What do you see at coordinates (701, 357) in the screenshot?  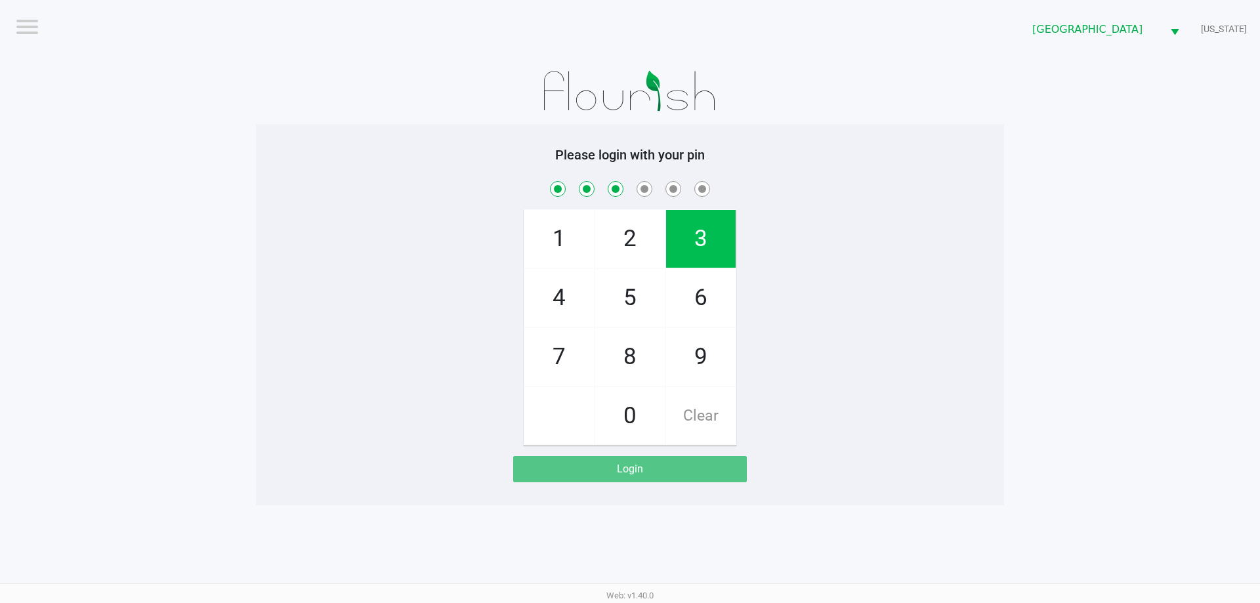 I see `span: 9` at bounding box center [701, 357].